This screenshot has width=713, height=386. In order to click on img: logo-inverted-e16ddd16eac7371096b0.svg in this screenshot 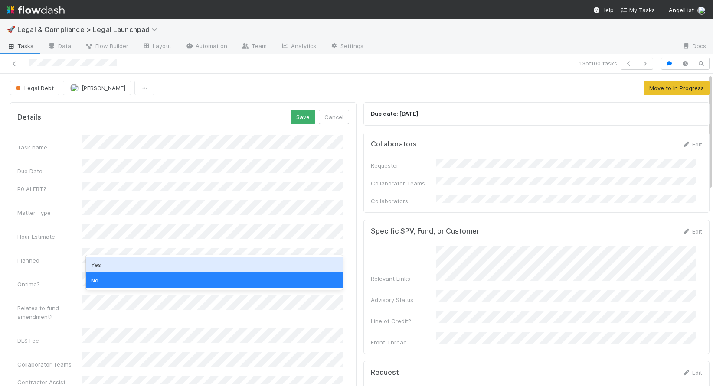, I will do `click(36, 10)`.